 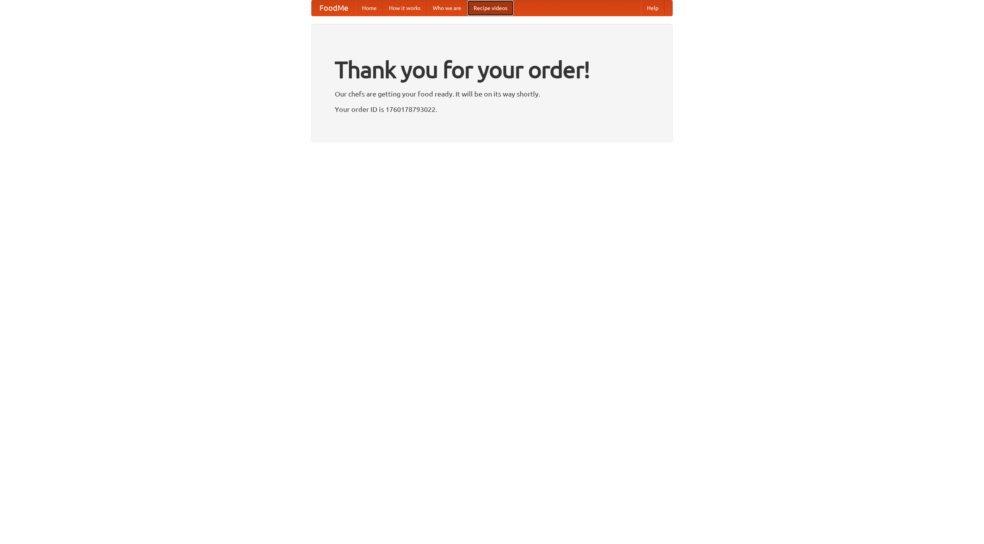 I want to click on p: Our chefs are getting your food ready. It will be on its way shortly., so click(x=492, y=94).